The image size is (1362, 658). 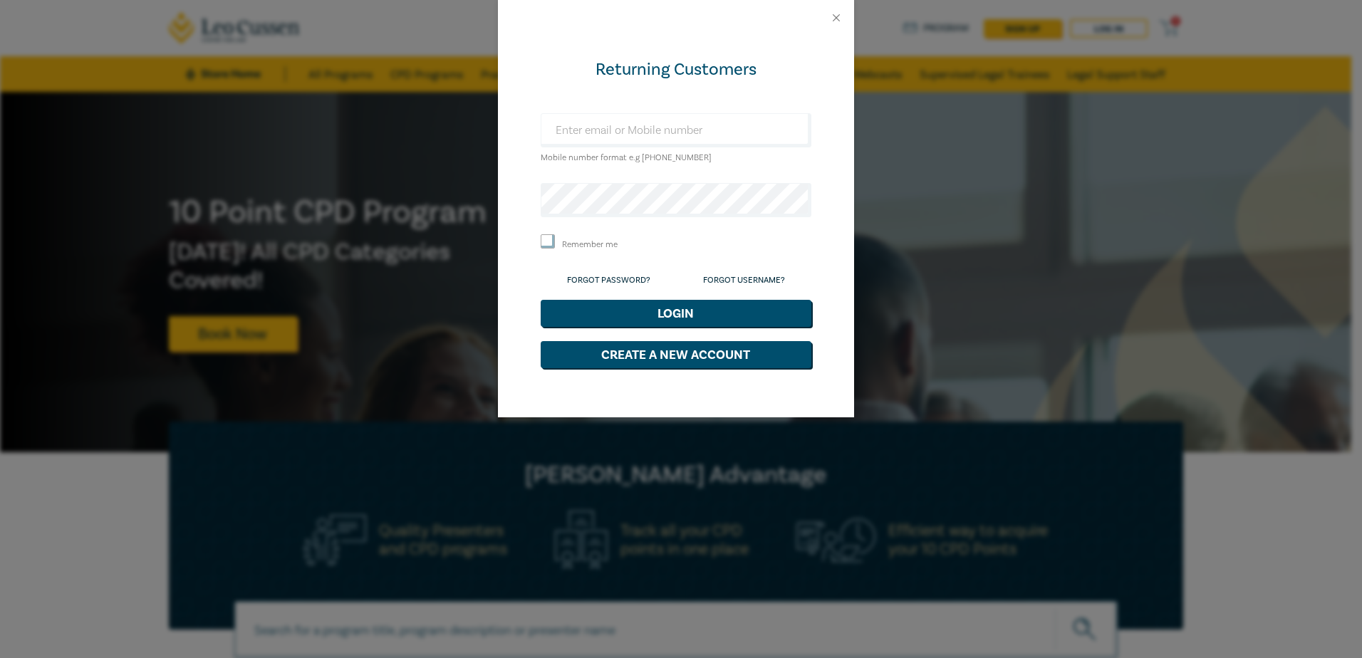 I want to click on div: Returning Customers, so click(x=676, y=70).